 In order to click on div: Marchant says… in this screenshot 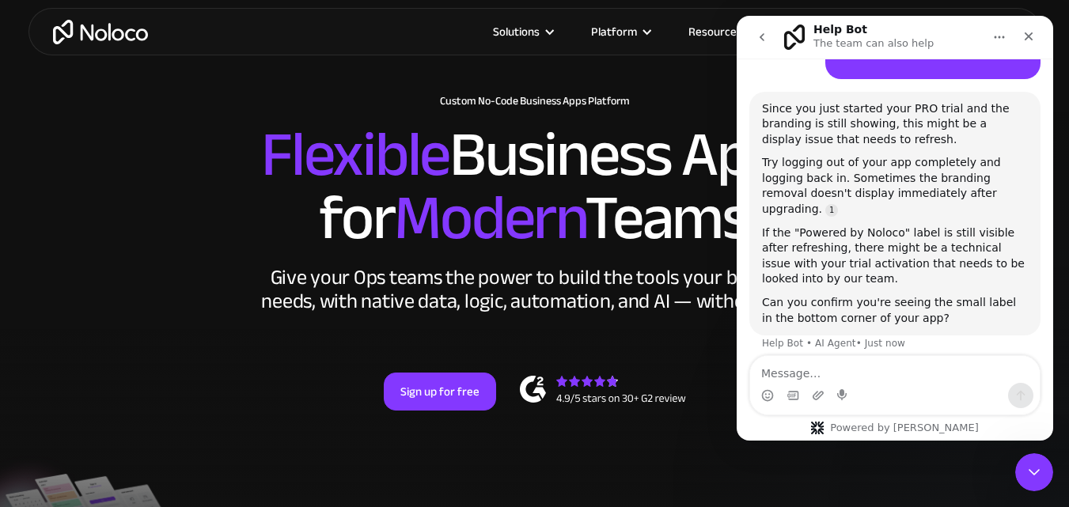, I will do `click(158, 44)`.